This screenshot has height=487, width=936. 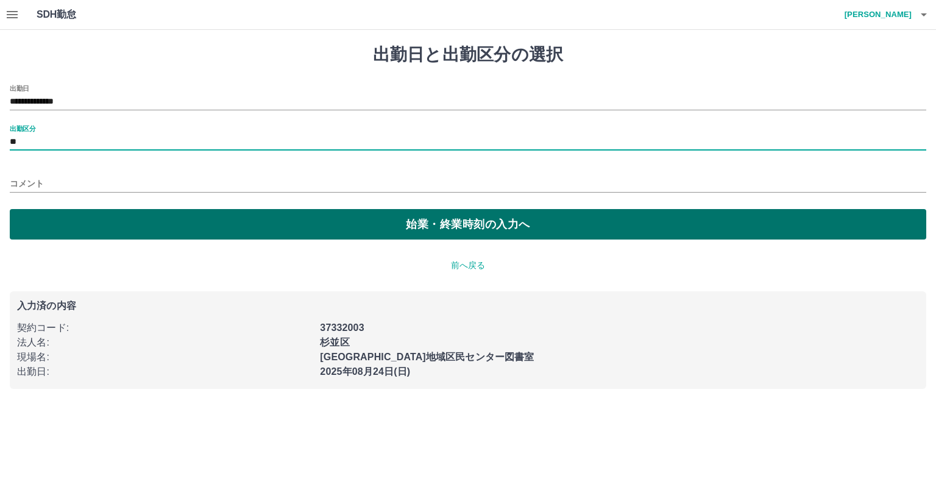 What do you see at coordinates (468, 306) in the screenshot?
I see `p: 入力済の内容` at bounding box center [468, 306].